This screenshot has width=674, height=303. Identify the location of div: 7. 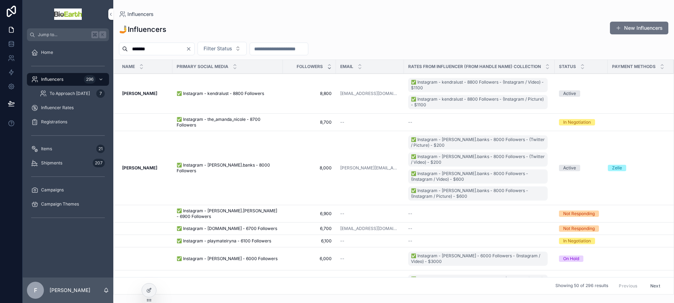
(101, 93).